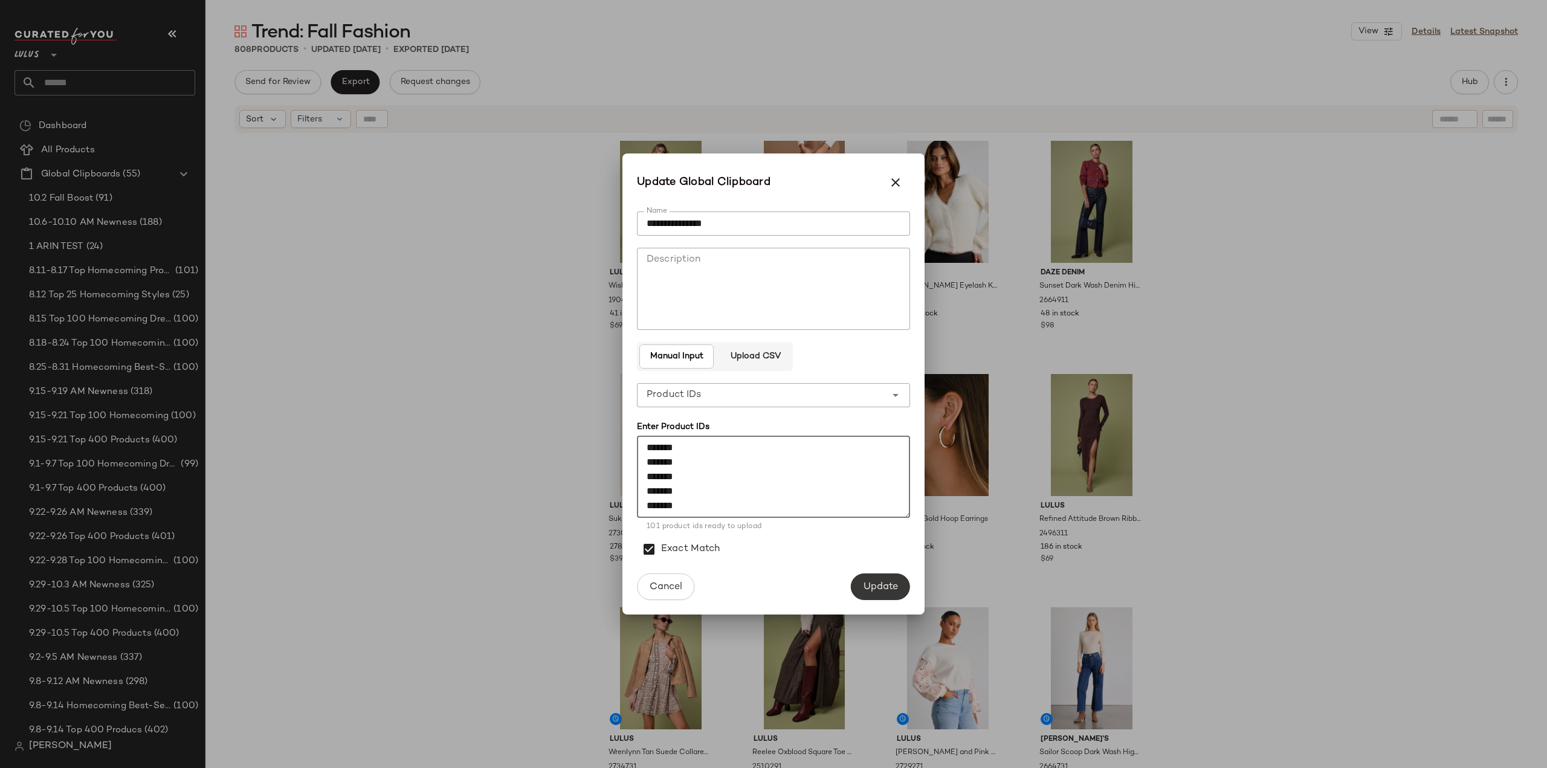 The width and height of the screenshot is (1547, 768). Describe the element at coordinates (674, 395) in the screenshot. I see `span: Product IDs` at that location.